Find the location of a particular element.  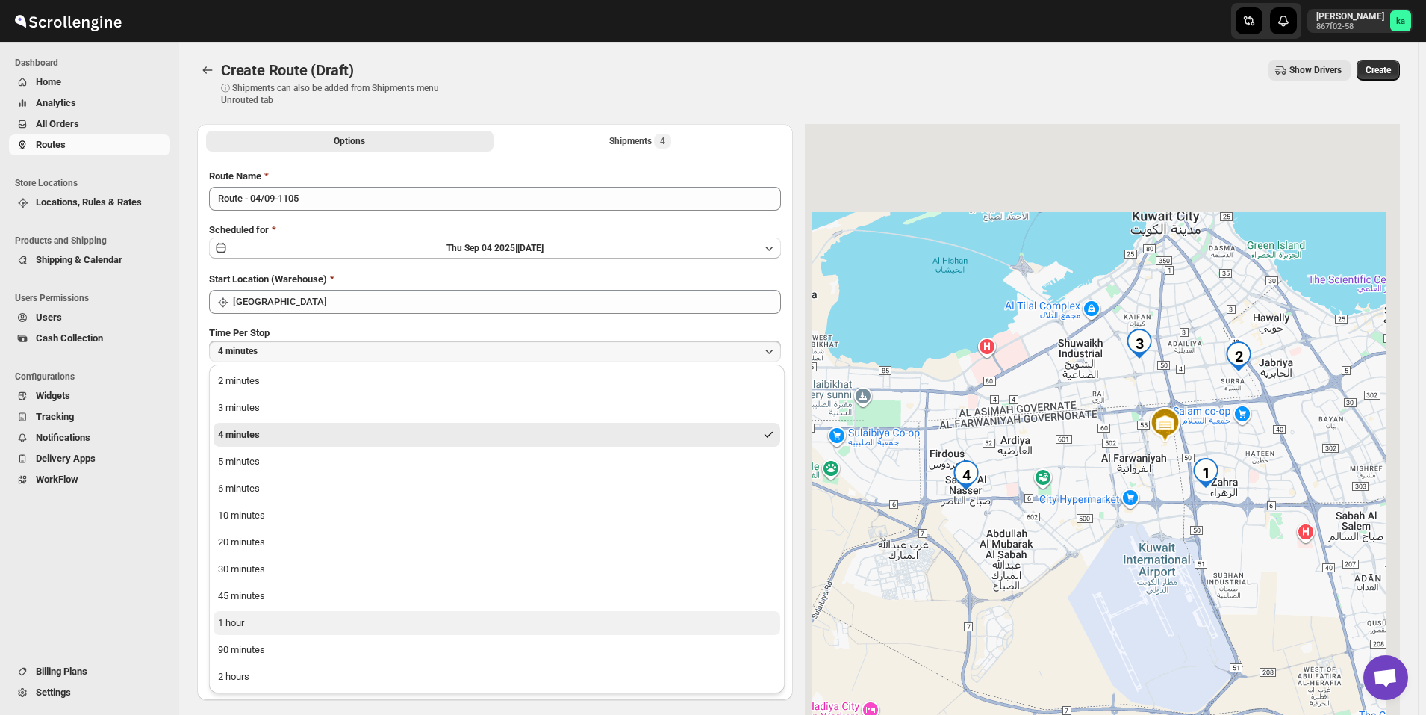

span: Products and Shipping is located at coordinates (93, 240).